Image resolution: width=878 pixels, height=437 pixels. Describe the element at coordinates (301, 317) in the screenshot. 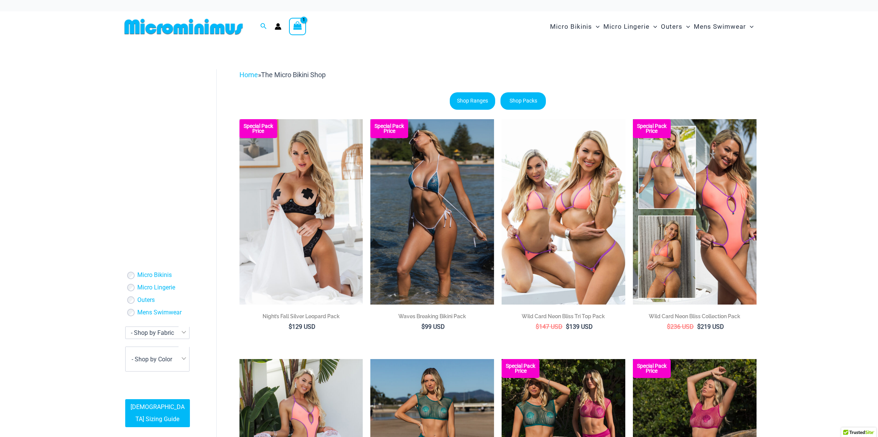

I see `a: Night’s Fall Silver Leopard Pack` at that location.